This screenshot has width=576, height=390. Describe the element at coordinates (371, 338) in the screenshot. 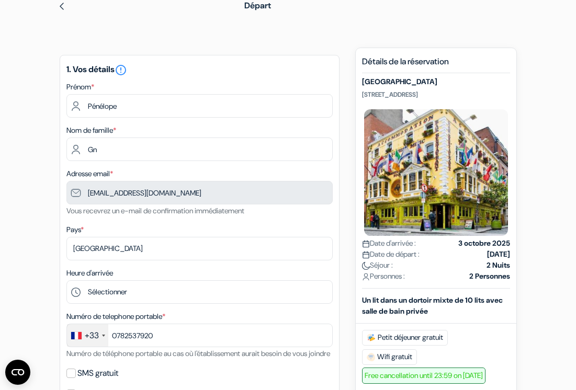

I see `img: free_breakfast.svg` at that location.